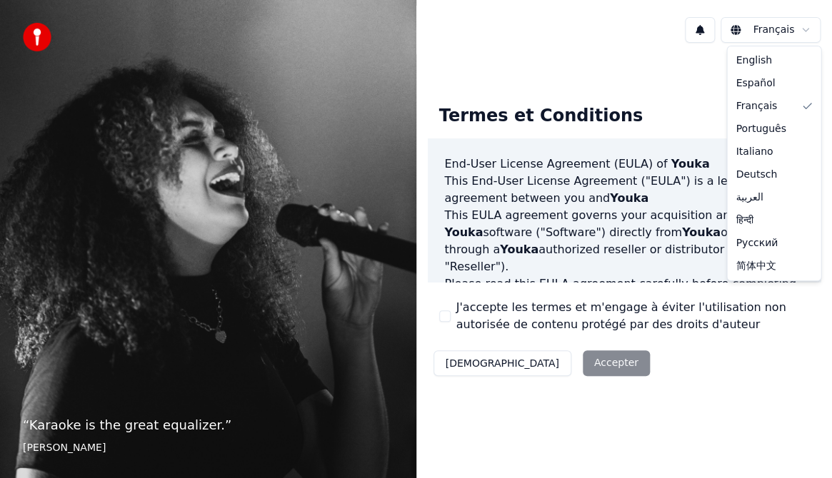 The height and width of the screenshot is (478, 832). I want to click on span: Français, so click(756, 106).